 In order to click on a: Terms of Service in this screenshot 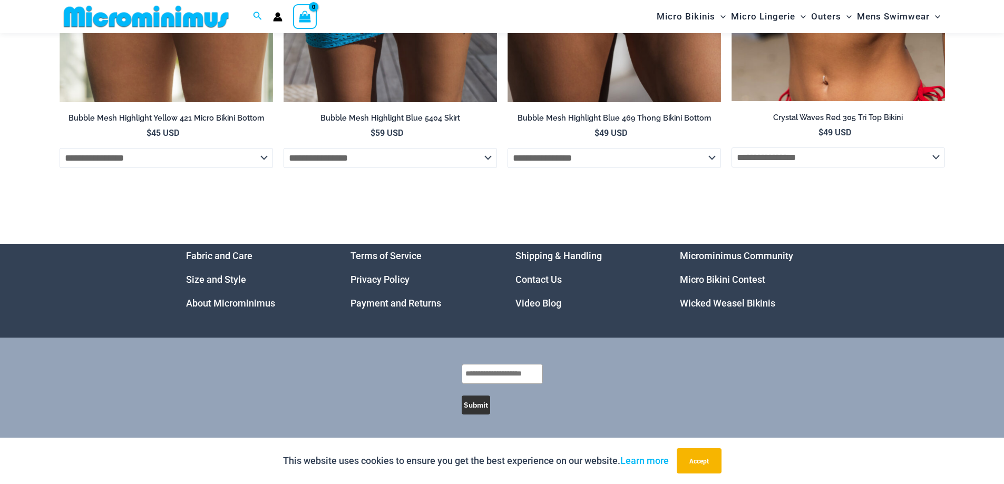, I will do `click(386, 255)`.